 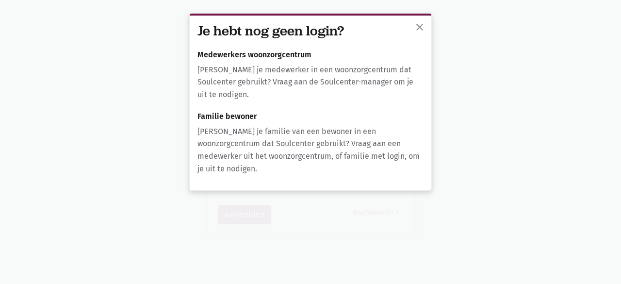 I want to click on form: Aanmelden, so click(x=311, y=164).